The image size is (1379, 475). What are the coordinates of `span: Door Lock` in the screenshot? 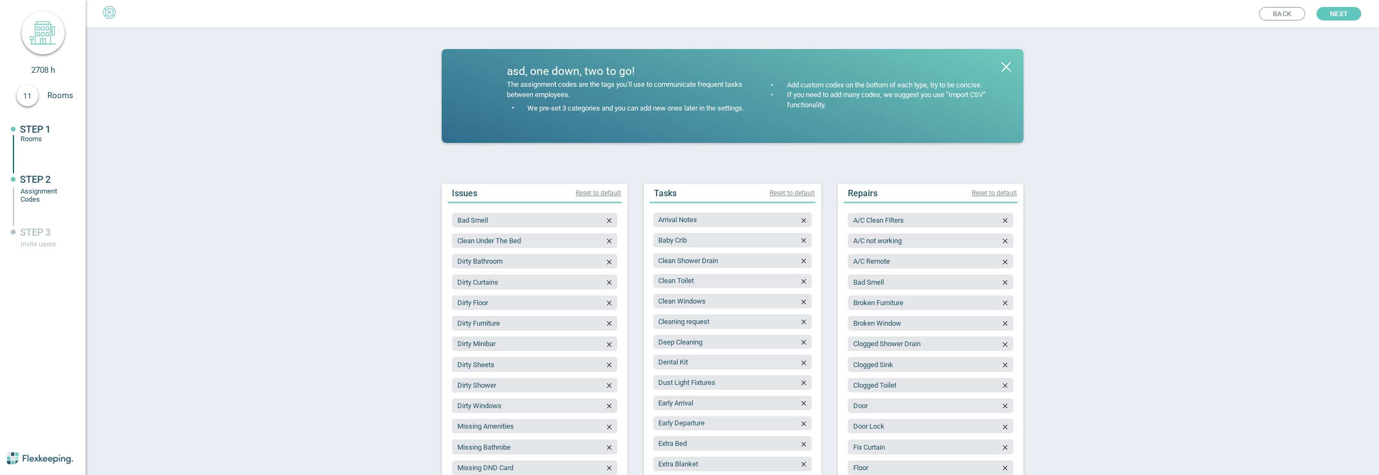 It's located at (869, 426).